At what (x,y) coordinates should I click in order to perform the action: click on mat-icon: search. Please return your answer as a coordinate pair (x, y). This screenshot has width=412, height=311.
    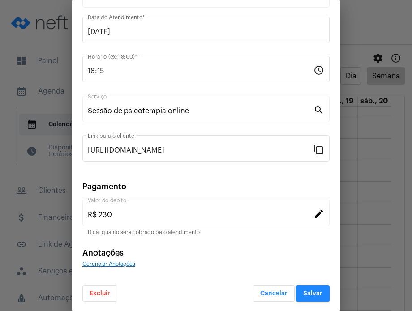
    Looking at the image, I should click on (319, 110).